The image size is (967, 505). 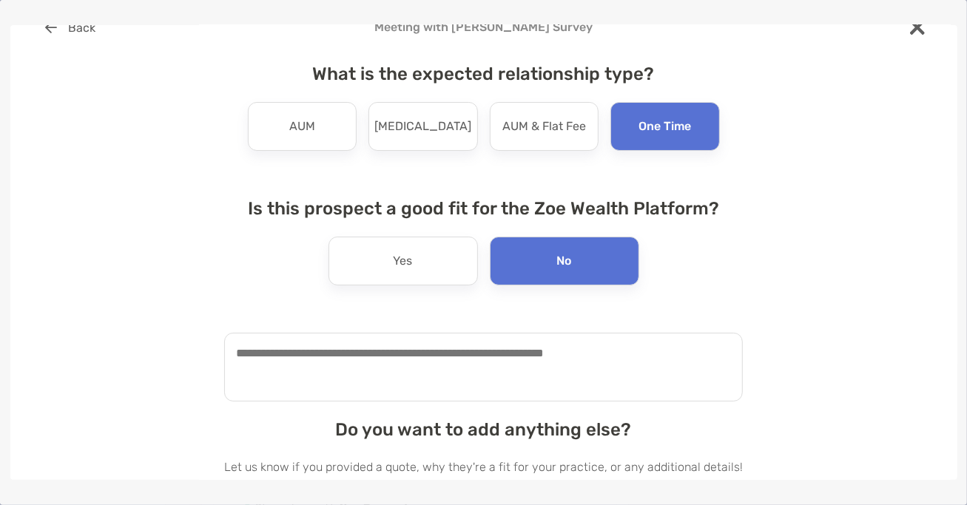 I want to click on img: button icon, so click(x=51, y=27).